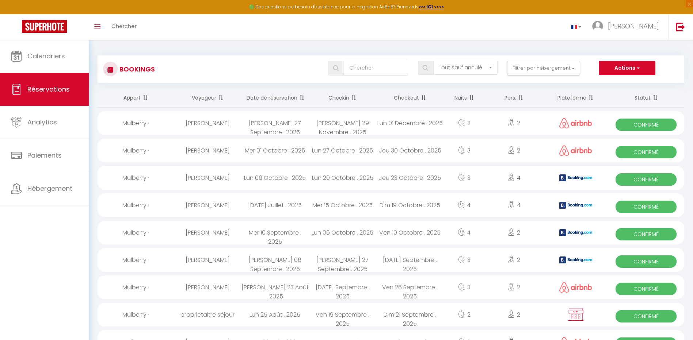  What do you see at coordinates (627, 68) in the screenshot?
I see `button: Actions` at bounding box center [627, 68].